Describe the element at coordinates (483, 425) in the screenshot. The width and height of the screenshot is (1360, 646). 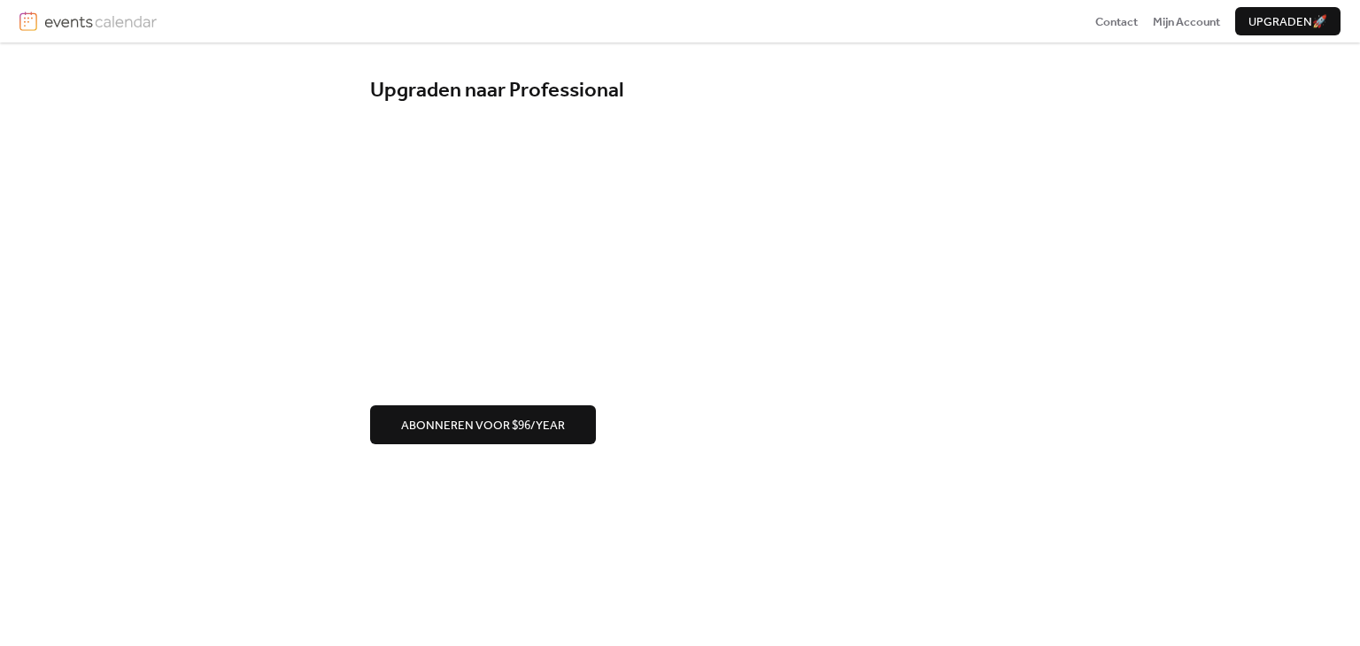
I see `button: Abonneren voor $96/year` at that location.